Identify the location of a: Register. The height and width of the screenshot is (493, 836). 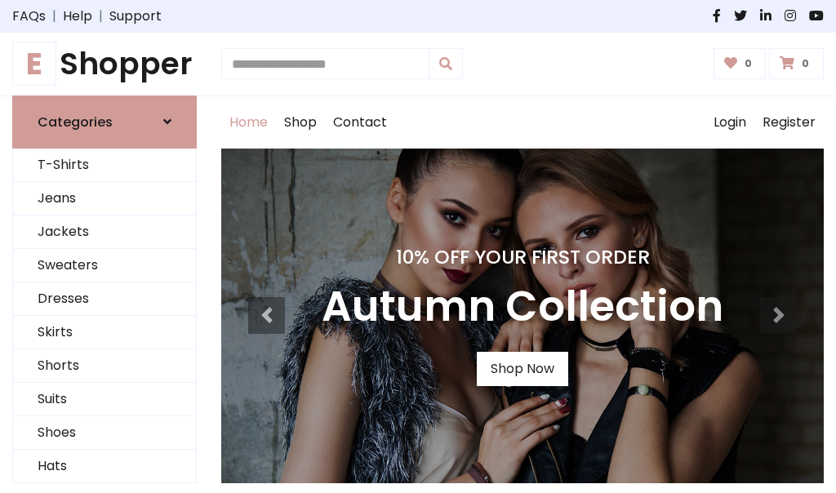
(789, 123).